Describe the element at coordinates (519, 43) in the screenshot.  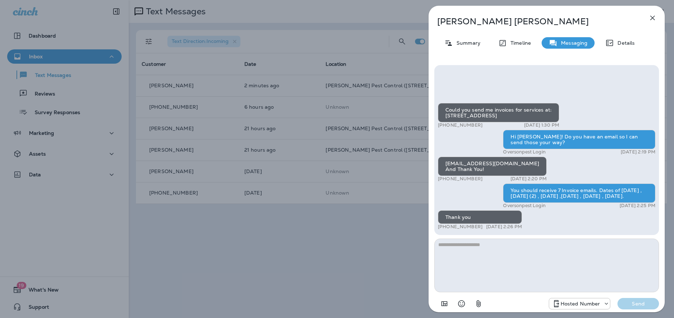
I see `p: Timeline` at that location.